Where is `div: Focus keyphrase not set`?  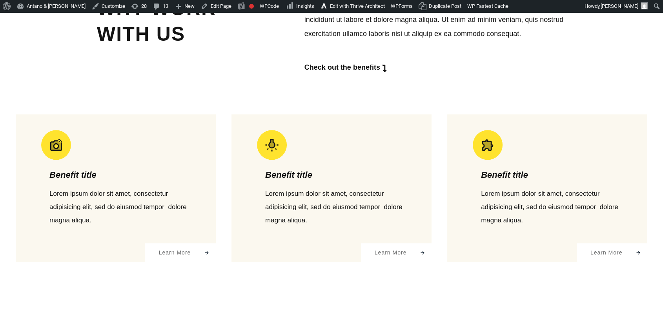 div: Focus keyphrase not set is located at coordinates (251, 6).